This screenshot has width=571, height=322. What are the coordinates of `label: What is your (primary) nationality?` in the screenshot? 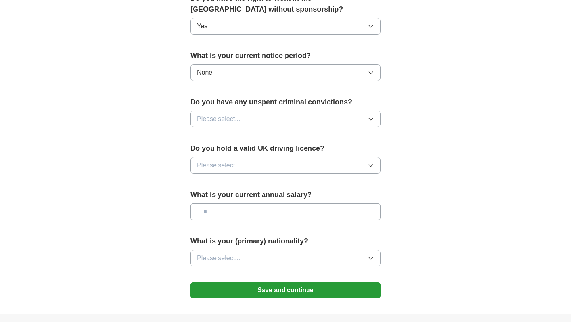 It's located at (286, 241).